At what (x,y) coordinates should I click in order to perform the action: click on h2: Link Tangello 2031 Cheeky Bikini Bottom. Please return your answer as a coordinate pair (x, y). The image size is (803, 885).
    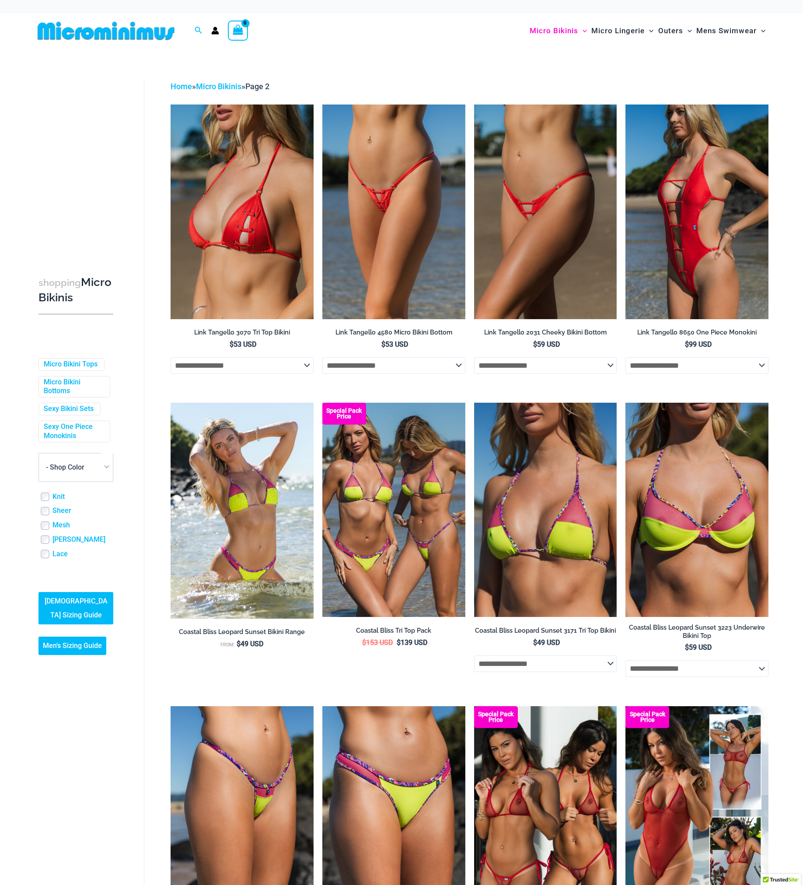
    Looking at the image, I should click on (546, 332).